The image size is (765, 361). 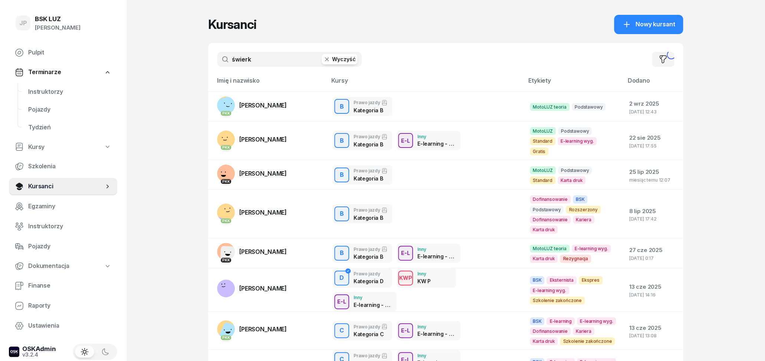 What do you see at coordinates (70, 326) in the screenshot?
I see `span: Ustawienia` at bounding box center [70, 326].